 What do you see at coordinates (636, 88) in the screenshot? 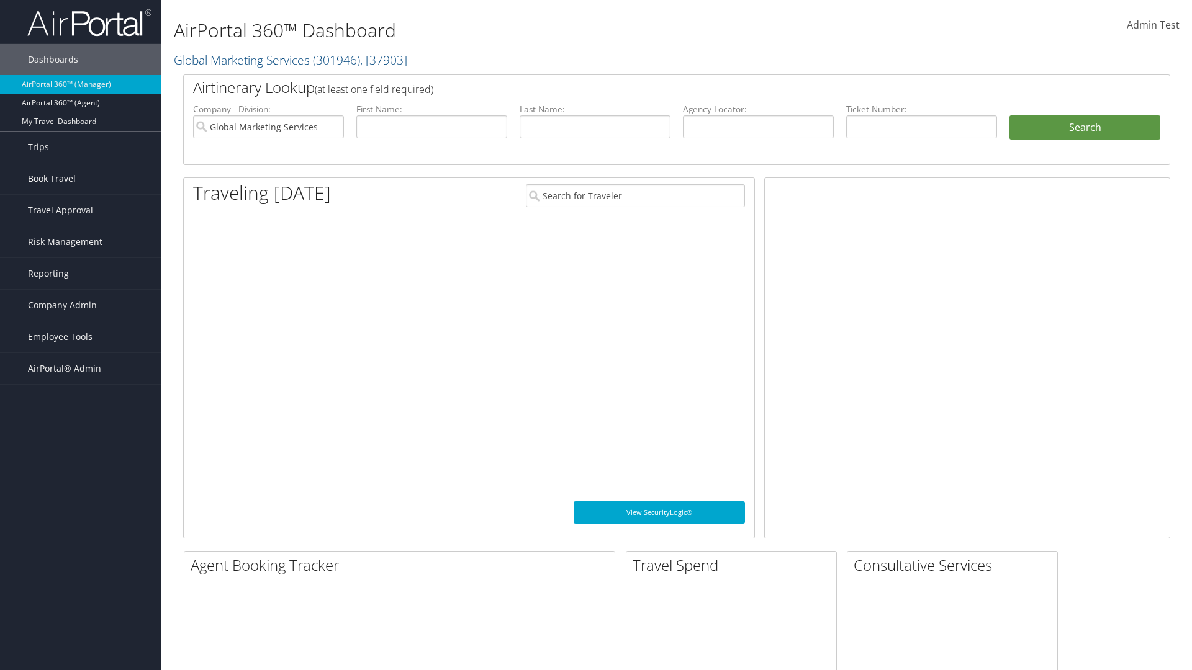
I see `h2: Airtinerary Lookup` at bounding box center [636, 88].